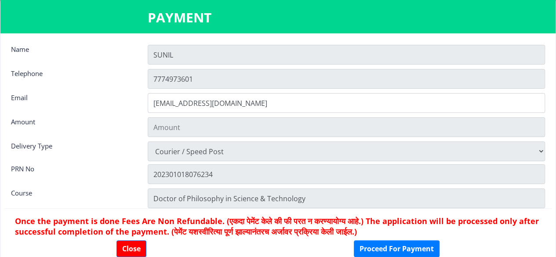  What do you see at coordinates (73, 78) in the screenshot?
I see `div: Telephone` at bounding box center [73, 78].